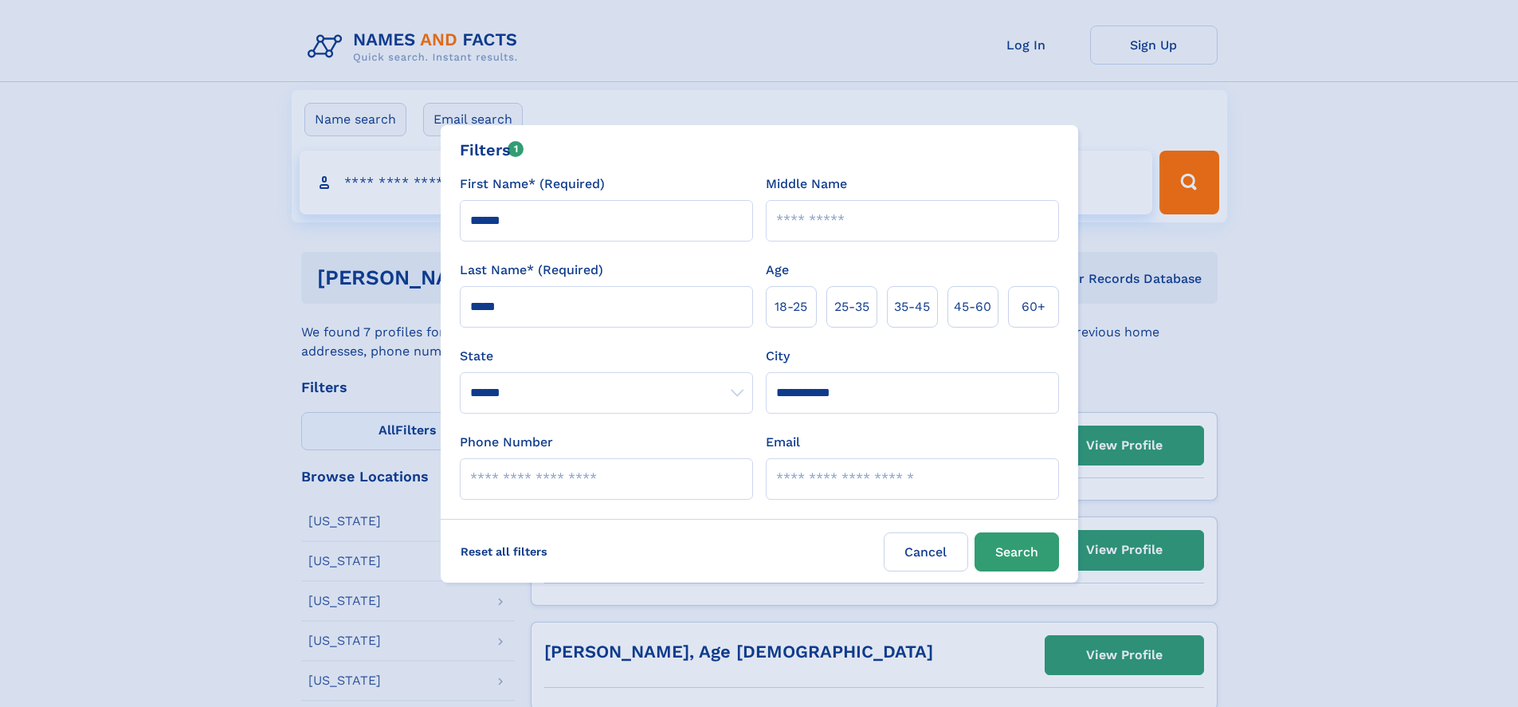 The height and width of the screenshot is (707, 1518). What do you see at coordinates (777, 270) in the screenshot?
I see `label: Age` at bounding box center [777, 270].